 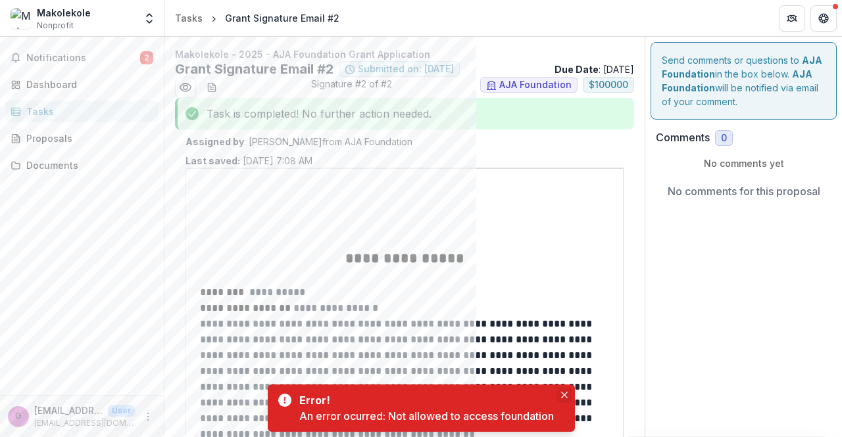 I want to click on img: Makolekole, so click(x=21, y=18).